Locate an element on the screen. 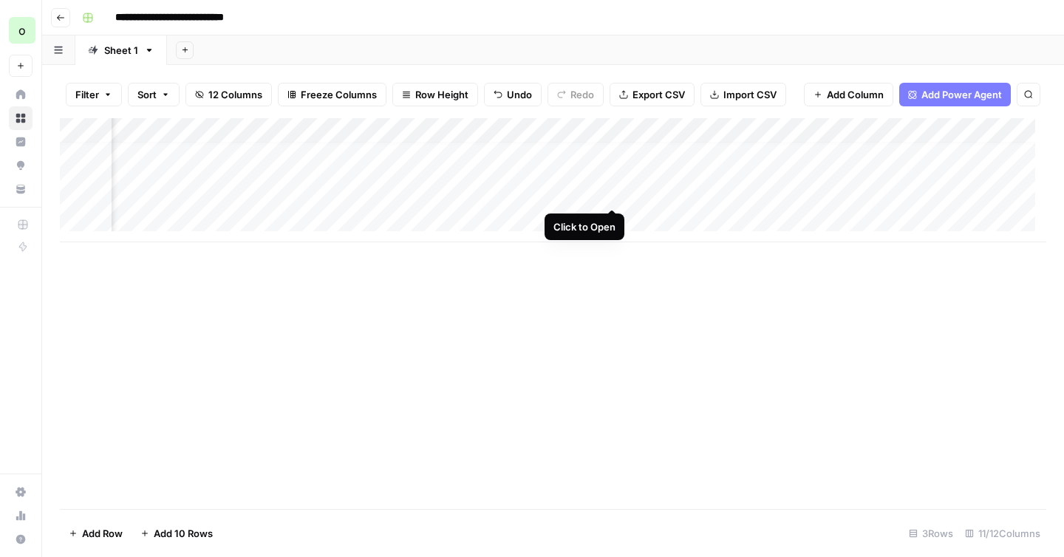  span: 12 Columns is located at coordinates (235, 95).